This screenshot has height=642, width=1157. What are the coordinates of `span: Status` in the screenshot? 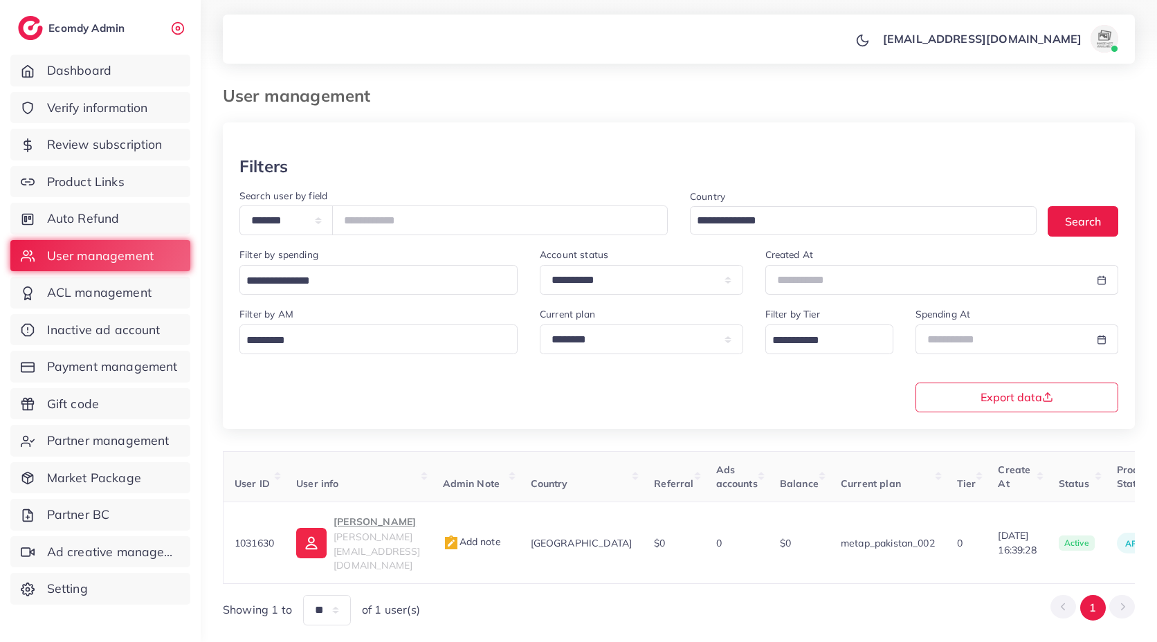 It's located at (1074, 484).